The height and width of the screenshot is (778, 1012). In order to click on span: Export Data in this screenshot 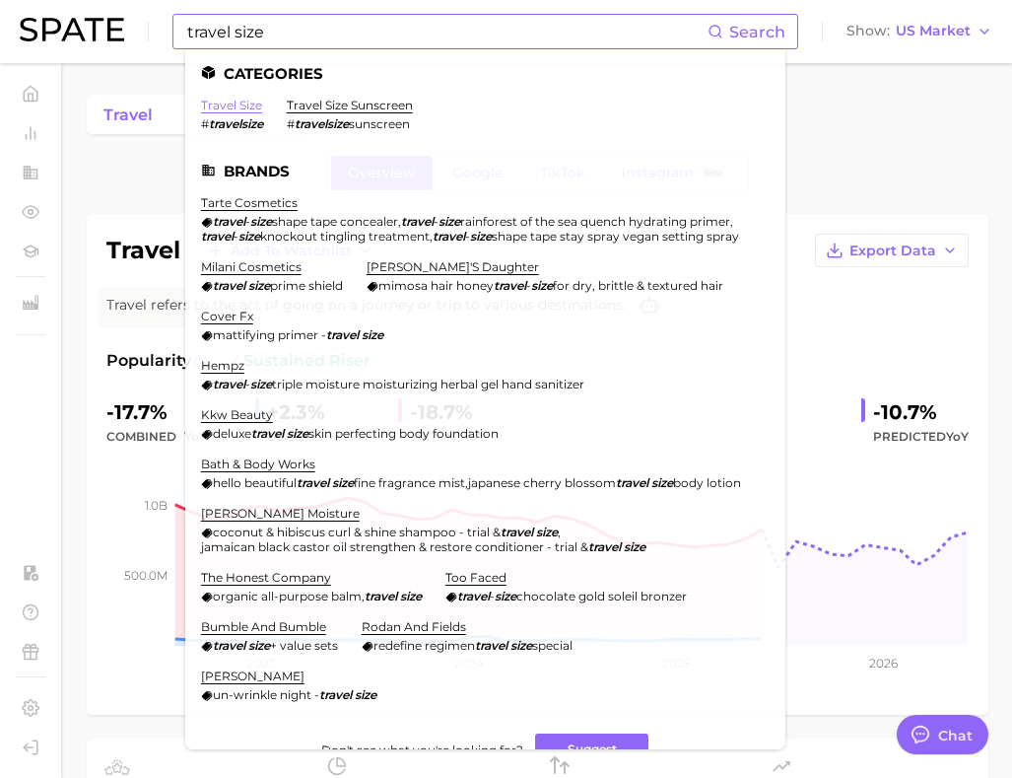, I will do `click(893, 250)`.